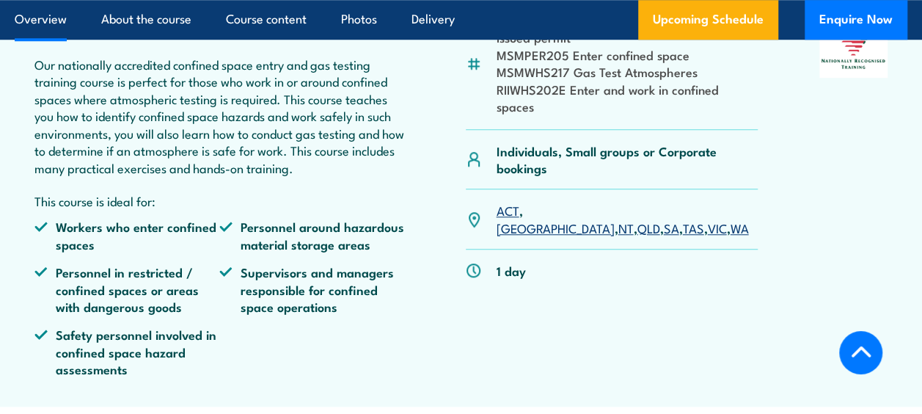 This screenshot has height=414, width=922. I want to click on a: VIC, so click(717, 227).